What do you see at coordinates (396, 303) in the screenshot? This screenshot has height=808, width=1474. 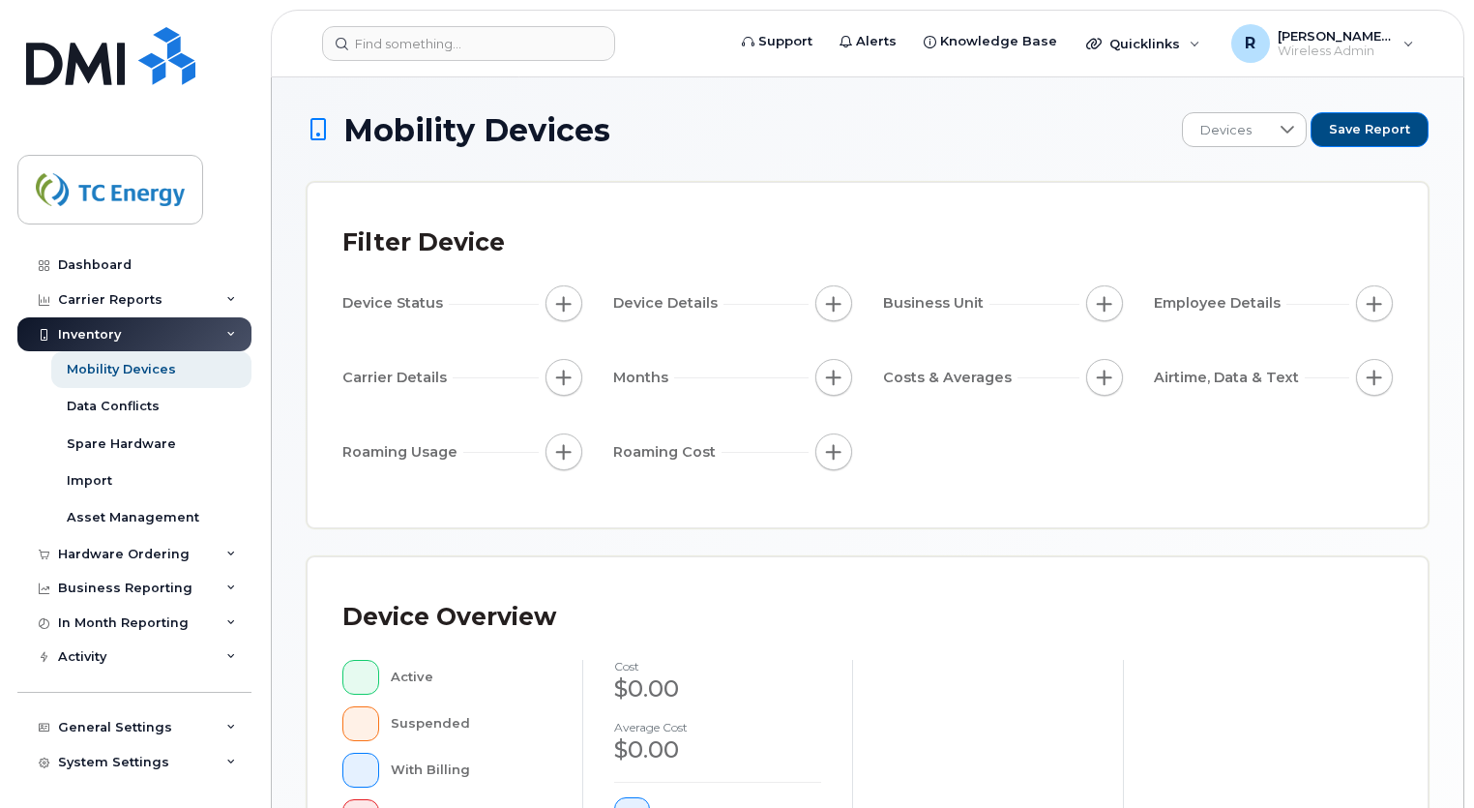 I see `span: Device Status` at bounding box center [396, 303].